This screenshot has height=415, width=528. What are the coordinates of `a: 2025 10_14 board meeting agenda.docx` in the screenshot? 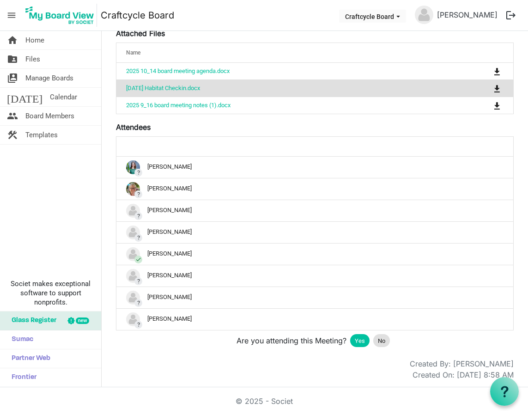 It's located at (178, 71).